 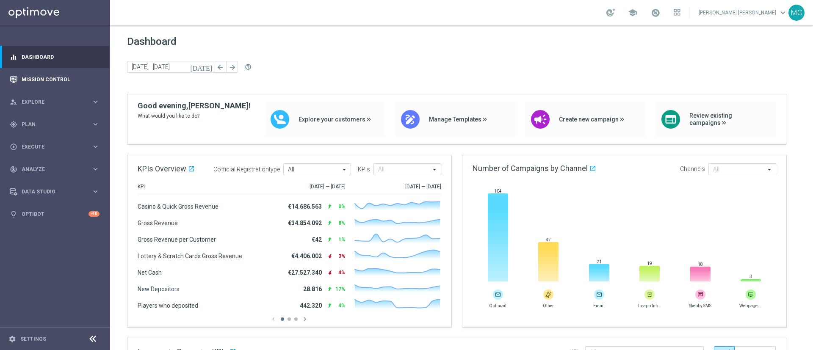 I want to click on div: play_circle_outline Execute keyboard_arrow_right, so click(x=55, y=147).